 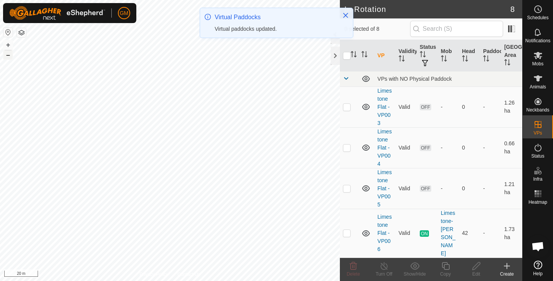 I want to click on span: Heatmap, so click(x=538, y=202).